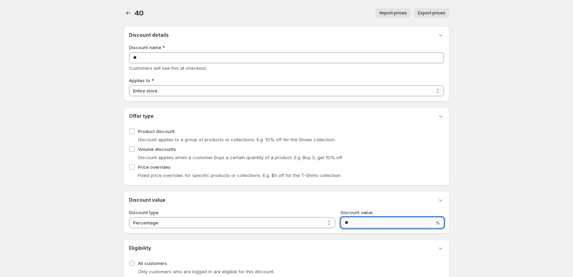 The height and width of the screenshot is (277, 573). What do you see at coordinates (393, 13) in the screenshot?
I see `button: Import prices` at bounding box center [393, 13].